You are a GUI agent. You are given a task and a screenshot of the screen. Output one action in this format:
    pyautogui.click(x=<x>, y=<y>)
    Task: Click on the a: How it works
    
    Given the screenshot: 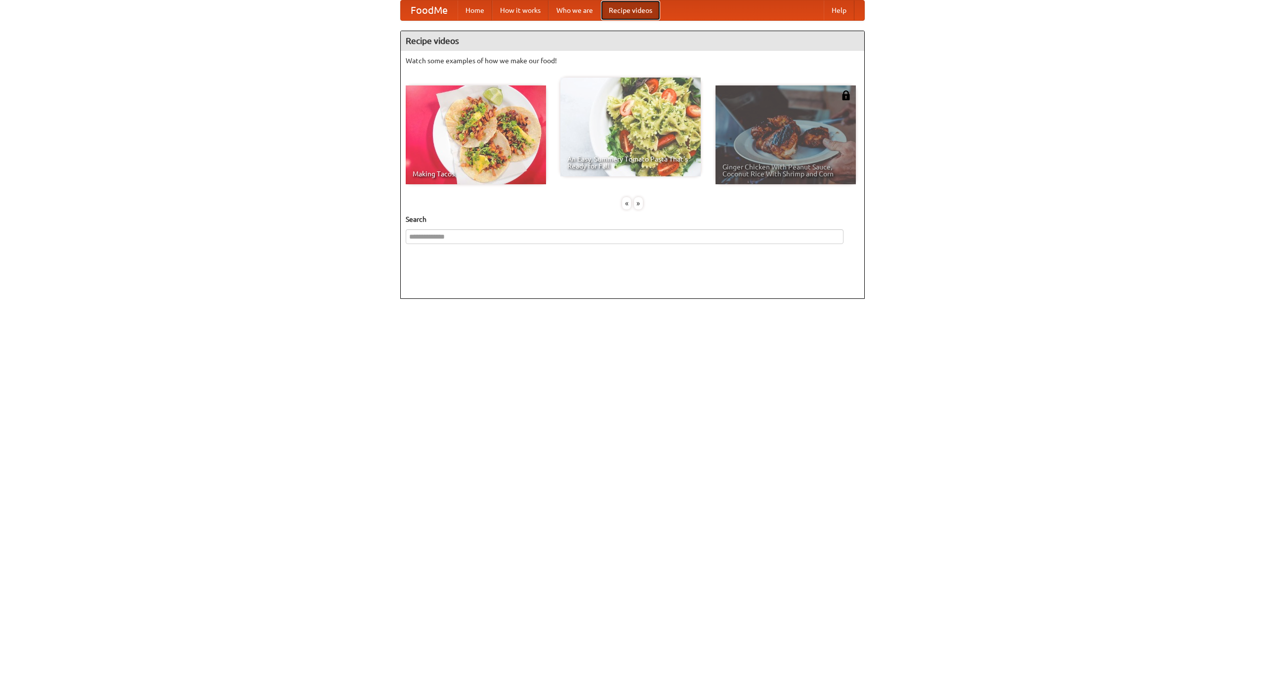 What is the action you would take?
    pyautogui.click(x=520, y=10)
    